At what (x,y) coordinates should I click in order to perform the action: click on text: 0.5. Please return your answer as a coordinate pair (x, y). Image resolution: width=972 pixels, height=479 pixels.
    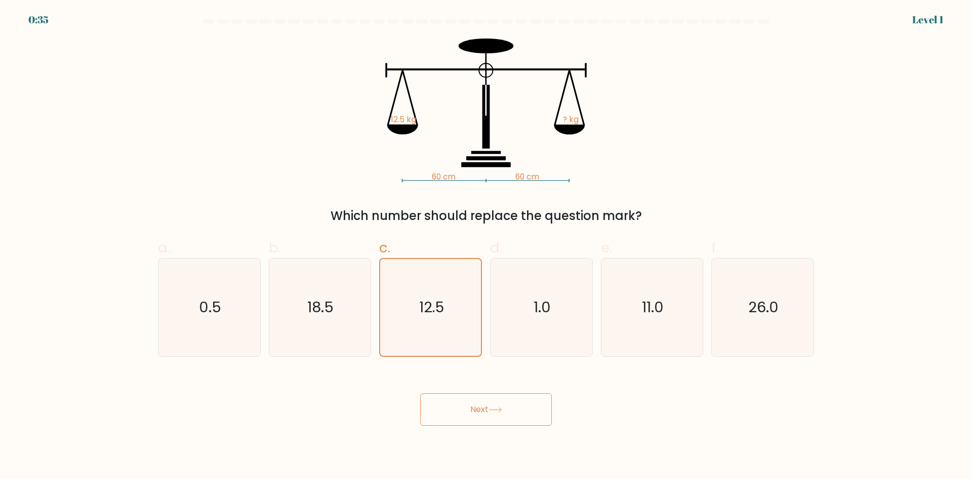
    Looking at the image, I should click on (210, 307).